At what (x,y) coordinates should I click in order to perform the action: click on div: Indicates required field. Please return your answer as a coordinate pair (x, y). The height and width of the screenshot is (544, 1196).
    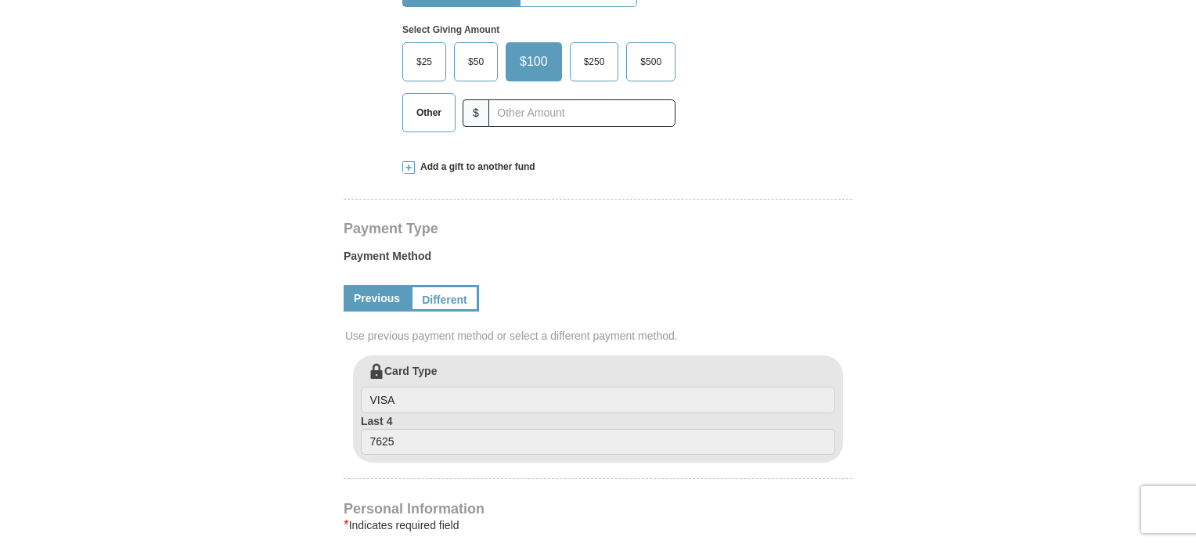
    Looking at the image, I should click on (598, 525).